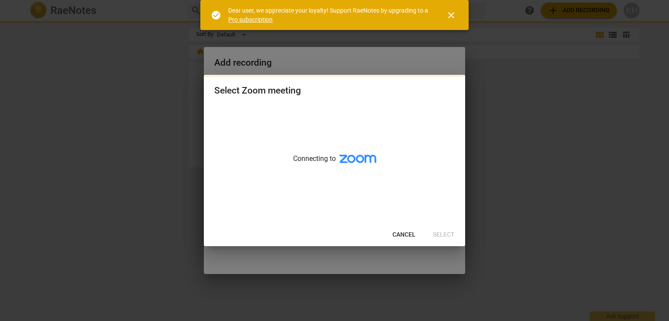 The height and width of the screenshot is (321, 669). What do you see at coordinates (329, 15) in the screenshot?
I see `div: Dear user, we appreciate your loyalty! Support RaeNotes by upgrading to a` at bounding box center [329, 15].